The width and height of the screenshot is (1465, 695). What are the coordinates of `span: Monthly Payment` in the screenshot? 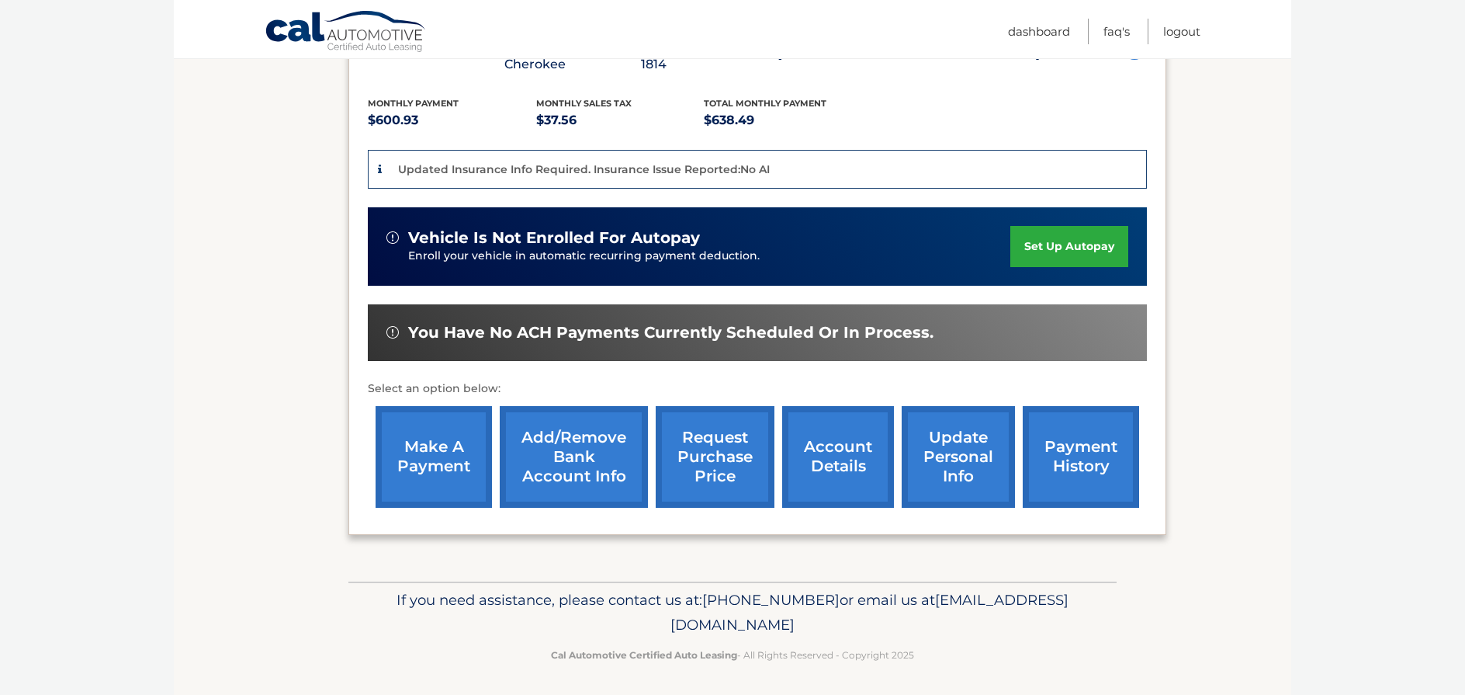 It's located at (413, 103).